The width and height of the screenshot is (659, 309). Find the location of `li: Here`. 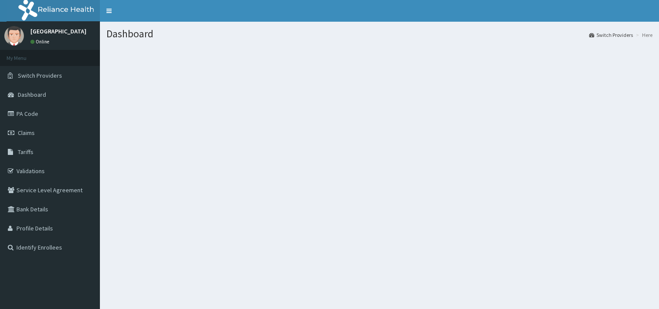

li: Here is located at coordinates (643, 35).